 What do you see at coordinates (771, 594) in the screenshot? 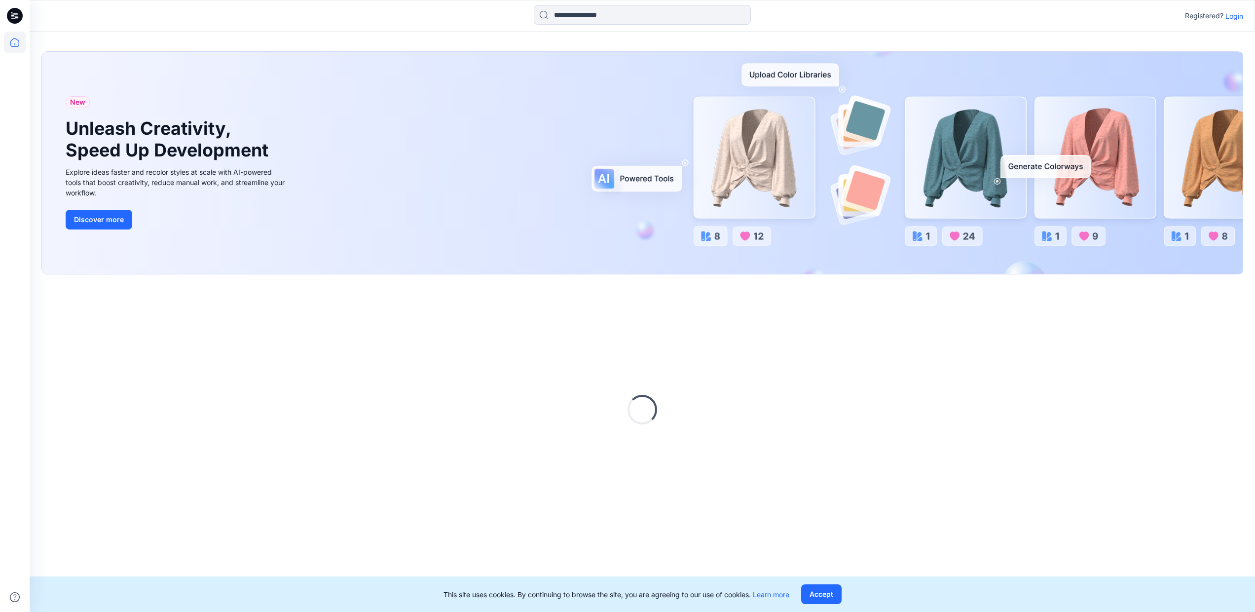
I see `a: Learn more` at bounding box center [771, 594].